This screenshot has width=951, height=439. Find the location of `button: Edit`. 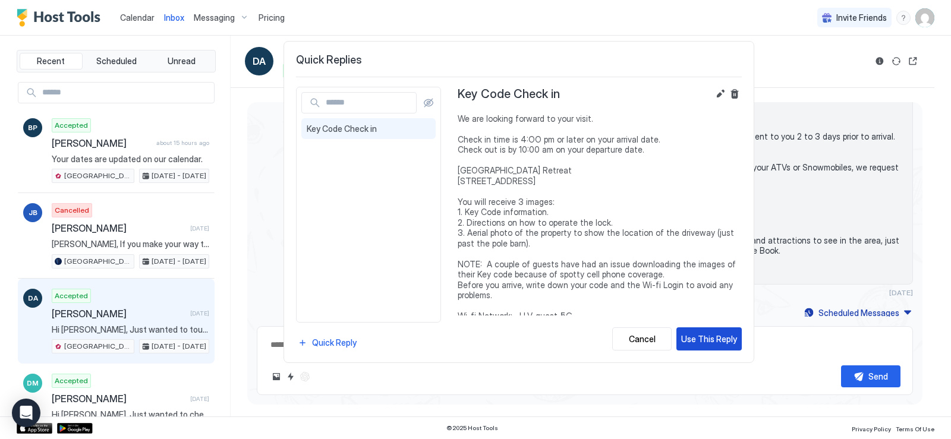

button: Edit is located at coordinates (720, 94).